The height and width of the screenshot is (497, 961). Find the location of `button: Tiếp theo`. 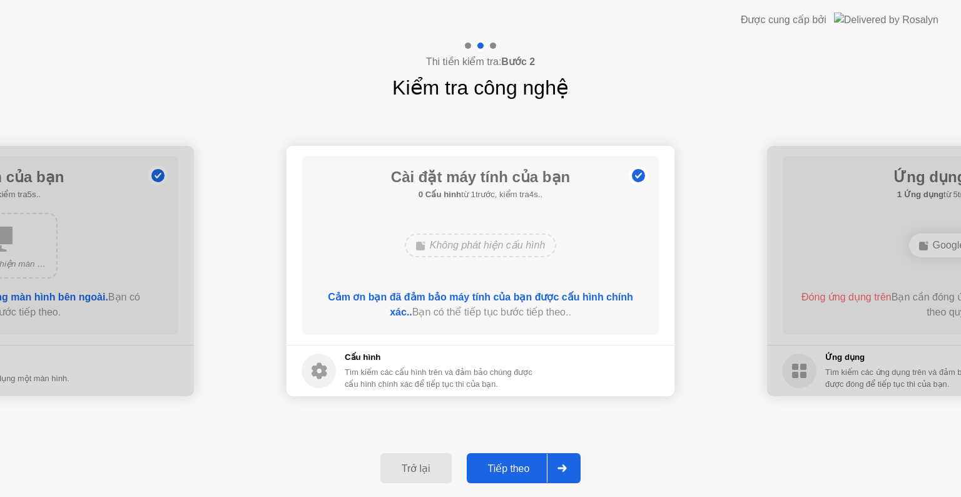

button: Tiếp theo is located at coordinates (524, 468).